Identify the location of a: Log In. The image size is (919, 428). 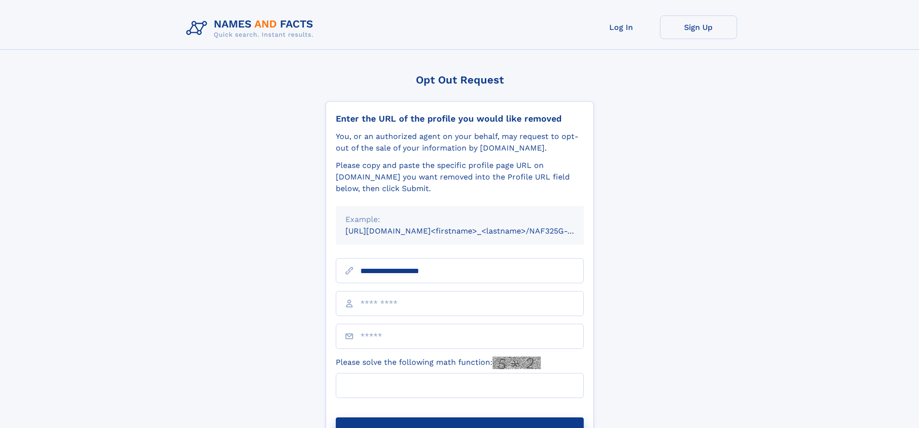
(621, 27).